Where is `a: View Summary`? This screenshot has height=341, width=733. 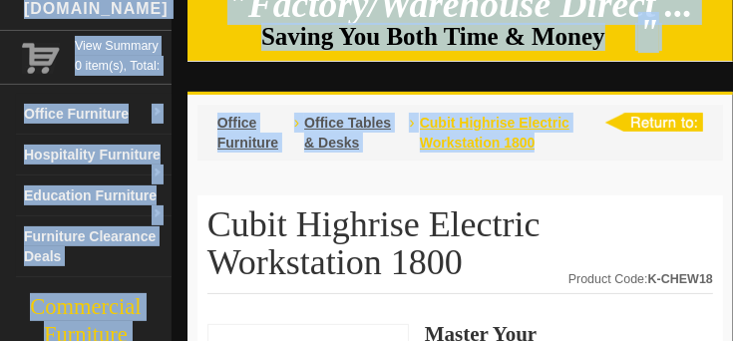
a: View Summary is located at coordinates (119, 46).